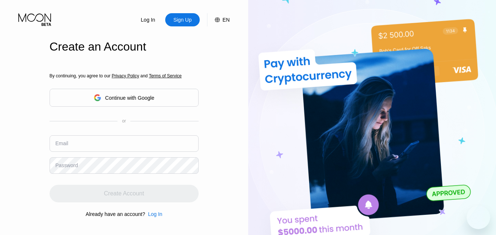  Describe the element at coordinates (165, 76) in the screenshot. I see `span: Terms of Service` at that location.